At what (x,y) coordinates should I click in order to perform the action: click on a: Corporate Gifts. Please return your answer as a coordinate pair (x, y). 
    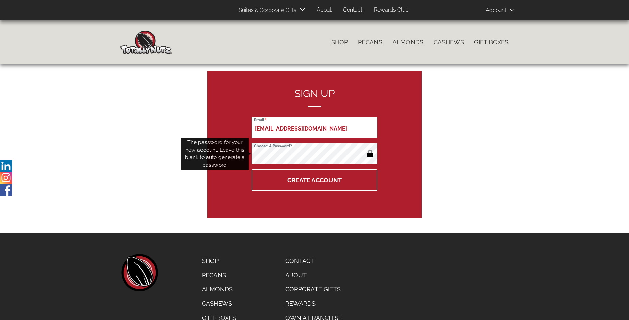
    Looking at the image, I should click on (314, 289).